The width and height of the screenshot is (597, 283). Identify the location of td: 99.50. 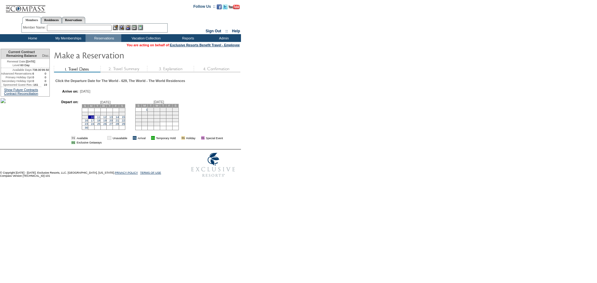
(45, 70).